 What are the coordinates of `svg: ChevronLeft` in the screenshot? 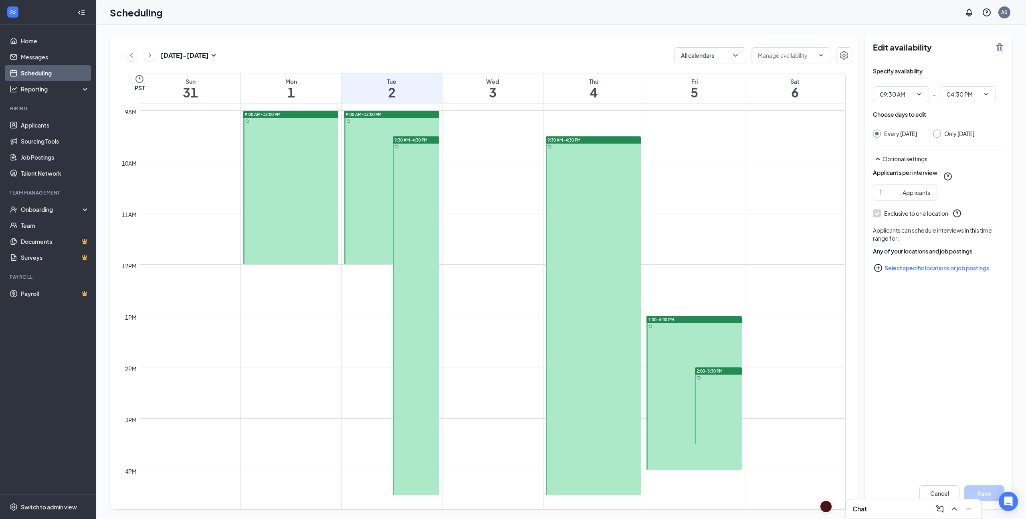 It's located at (131, 55).